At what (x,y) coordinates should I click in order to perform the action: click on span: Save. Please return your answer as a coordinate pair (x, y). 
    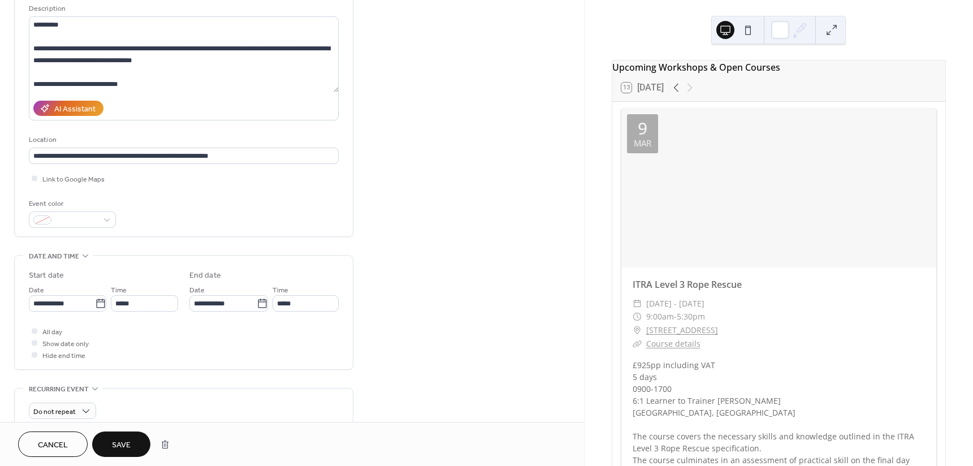
    Looking at the image, I should click on (121, 445).